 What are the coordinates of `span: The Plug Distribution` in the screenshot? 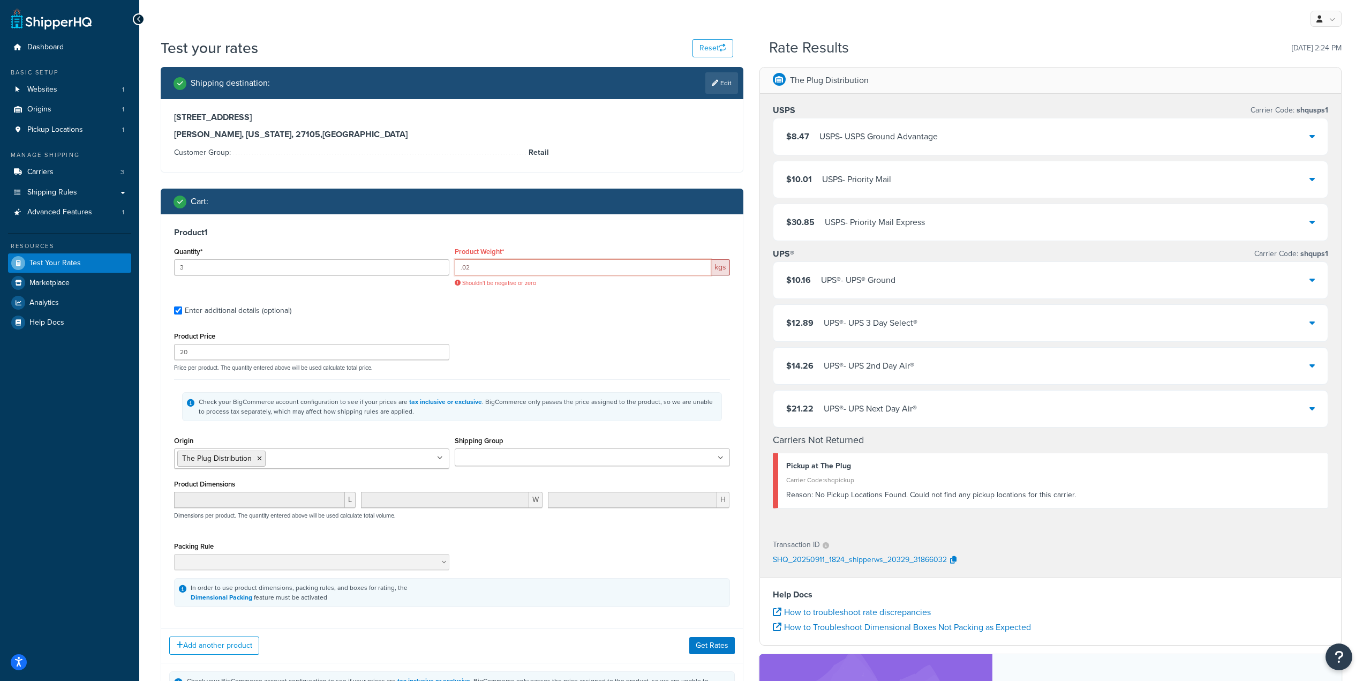 It's located at (217, 458).